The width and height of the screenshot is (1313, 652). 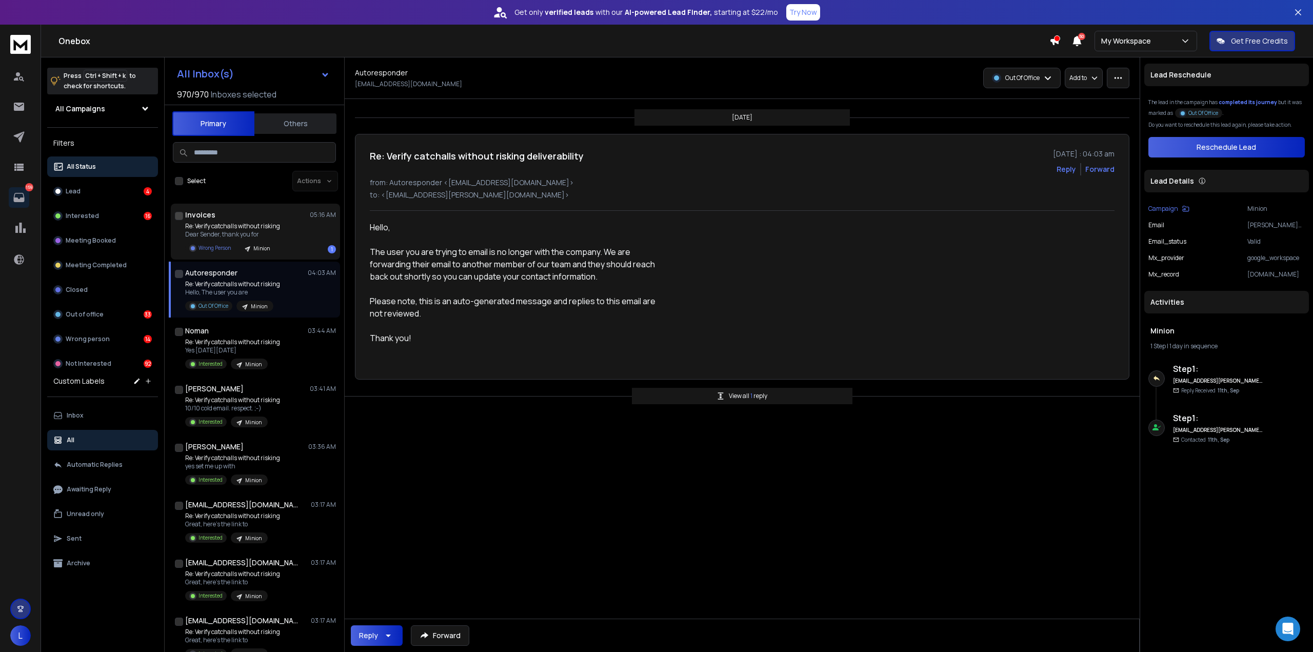 What do you see at coordinates (103, 191) in the screenshot?
I see `button: Lead4` at bounding box center [103, 191].